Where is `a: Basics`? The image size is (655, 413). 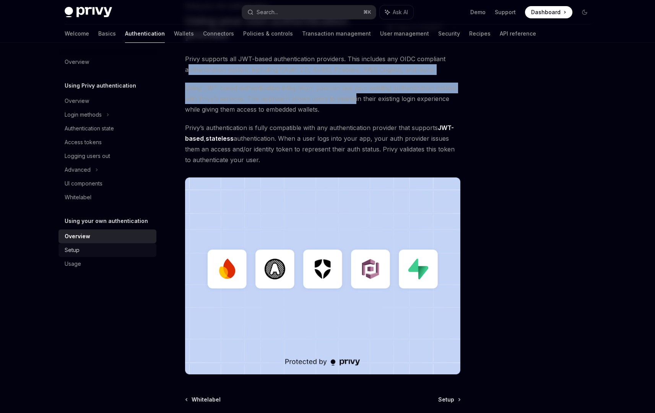 a: Basics is located at coordinates (107, 34).